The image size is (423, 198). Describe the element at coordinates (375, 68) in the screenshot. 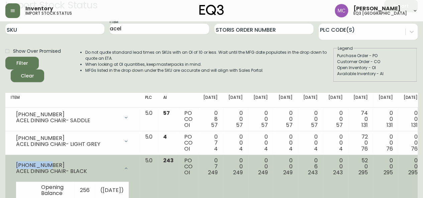

I see `div: Open Inventory - OI` at that location.